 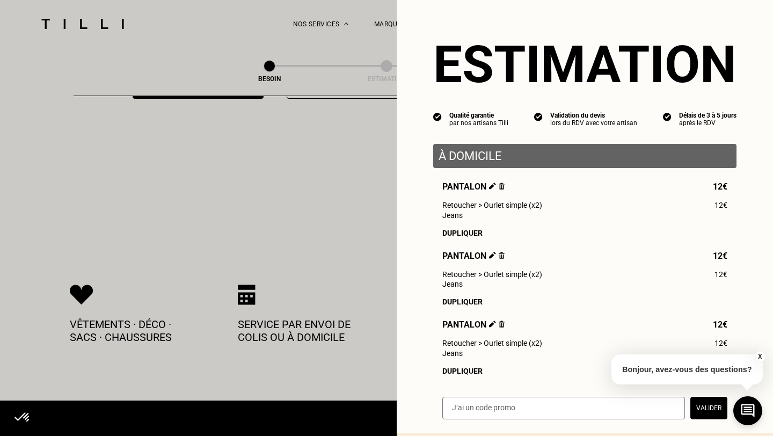 What do you see at coordinates (479, 123) in the screenshot?
I see `div: par nos artisans Tilli` at bounding box center [479, 123].